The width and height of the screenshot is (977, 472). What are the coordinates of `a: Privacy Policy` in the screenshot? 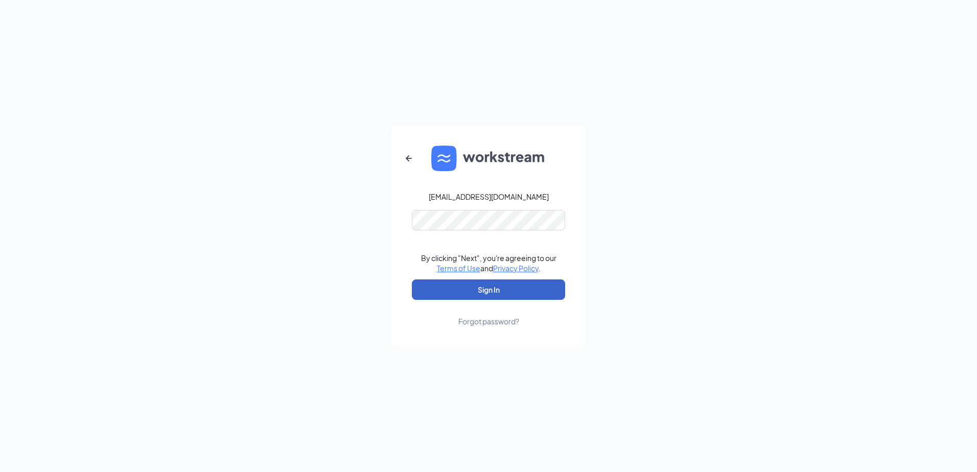 It's located at (516, 268).